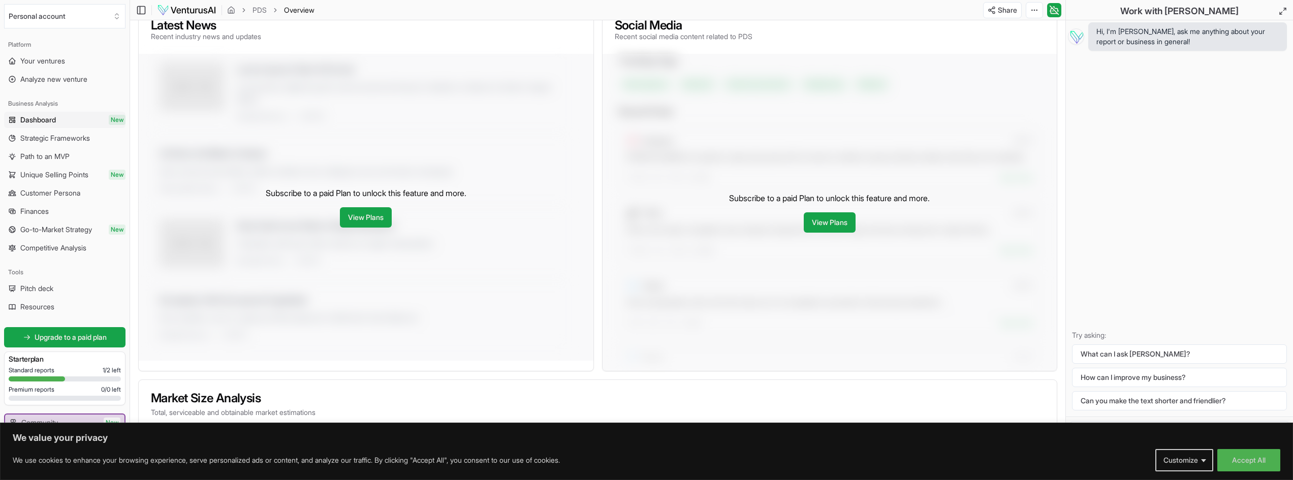  I want to click on a: Unique Selling PointsNew, so click(65, 175).